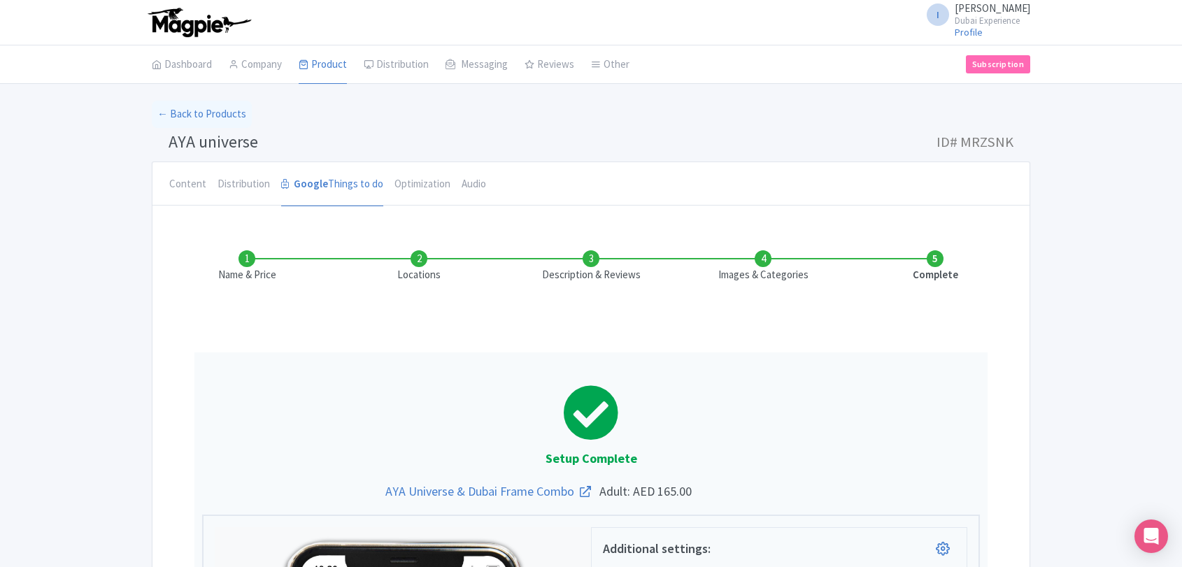 This screenshot has width=1182, height=567. What do you see at coordinates (935, 267) in the screenshot?
I see `li: Complete` at bounding box center [935, 267].